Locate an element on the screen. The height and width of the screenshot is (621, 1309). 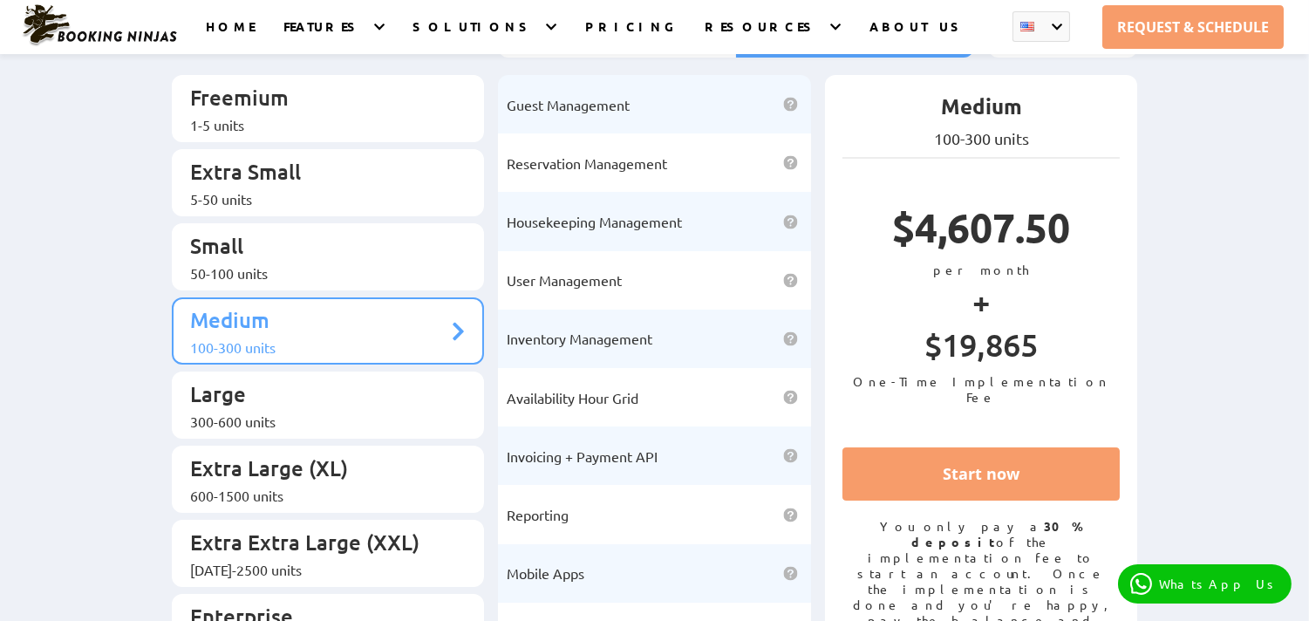
div: 5-50 units is located at coordinates (319, 199).